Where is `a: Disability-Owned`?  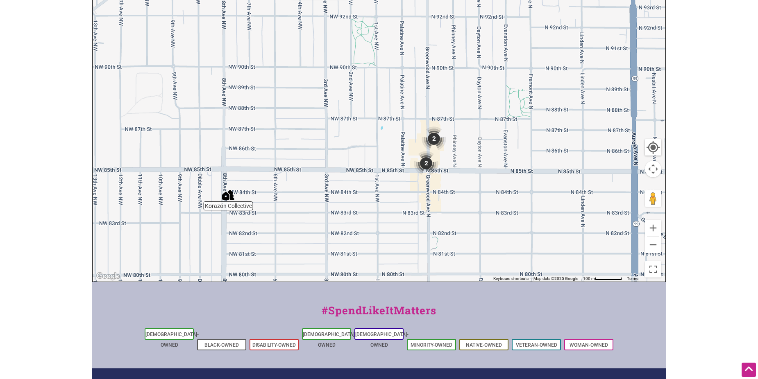
a: Disability-Owned is located at coordinates (274, 345).